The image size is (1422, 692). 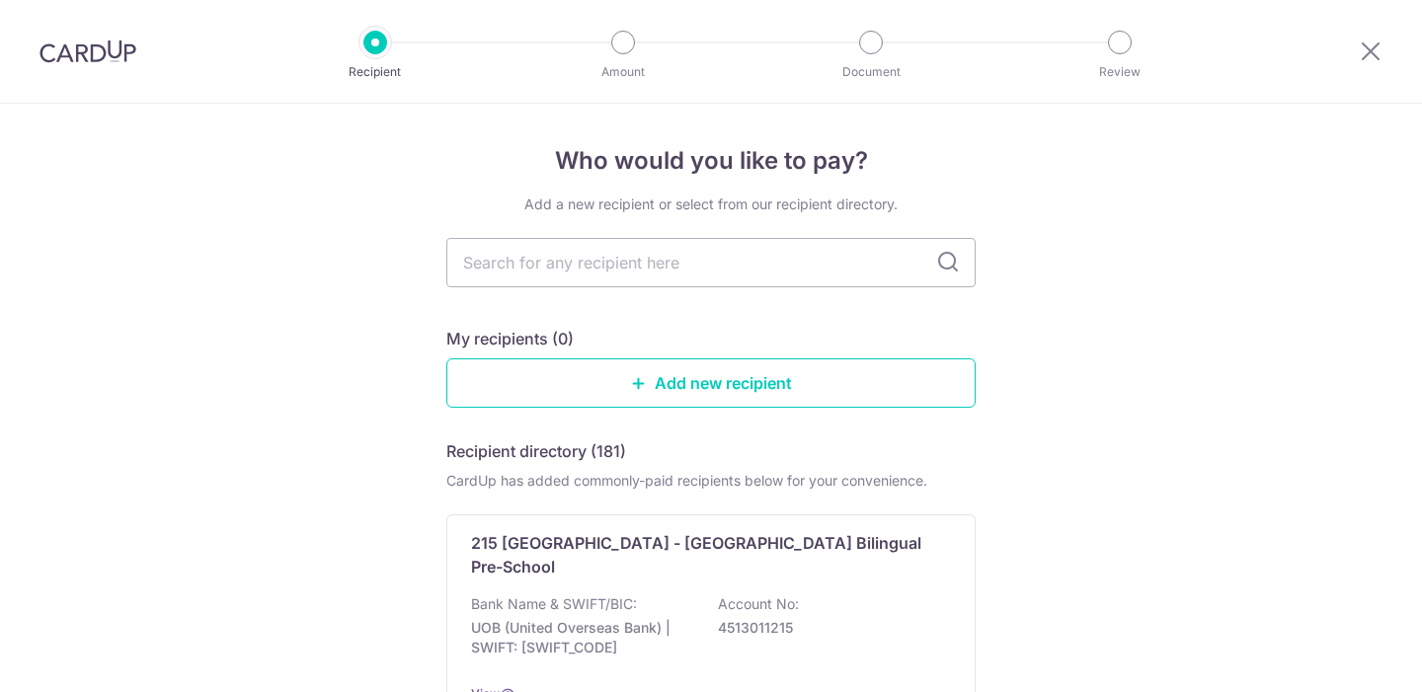 I want to click on img: CardUp, so click(x=88, y=51).